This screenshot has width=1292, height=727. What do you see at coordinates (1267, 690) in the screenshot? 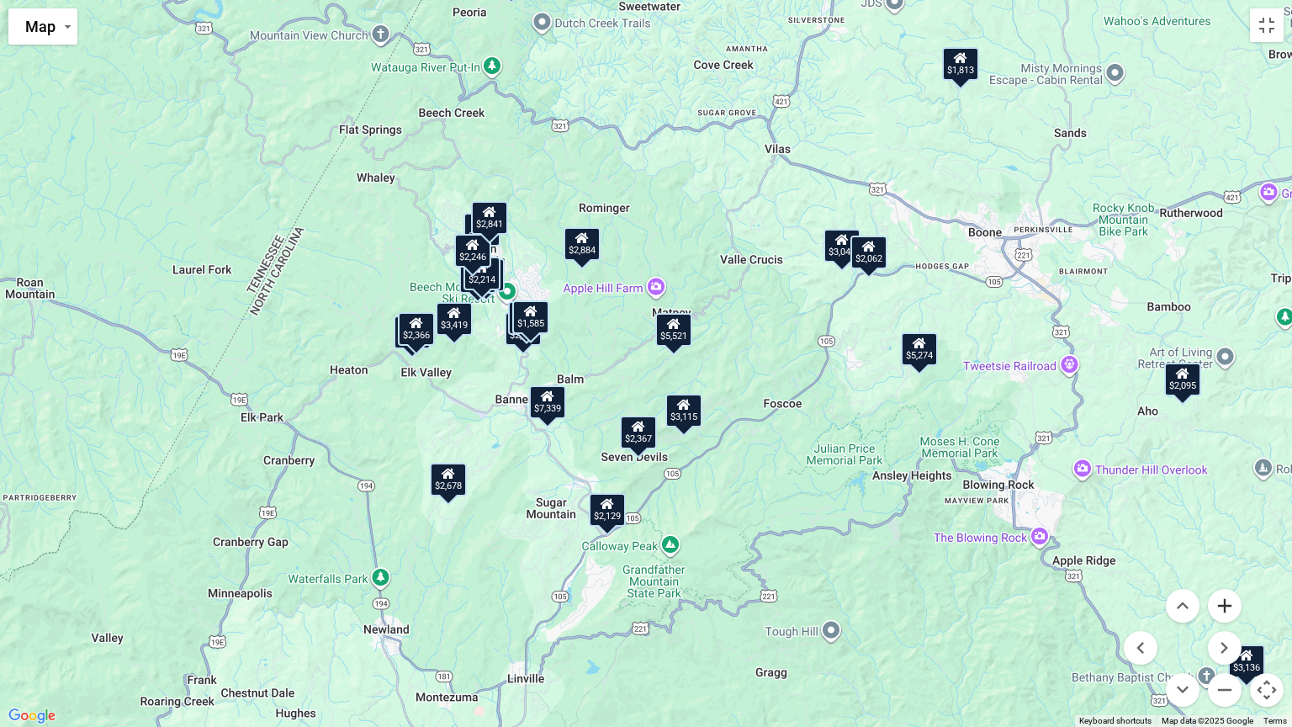
I see `button: Map camera controls` at bounding box center [1267, 690].